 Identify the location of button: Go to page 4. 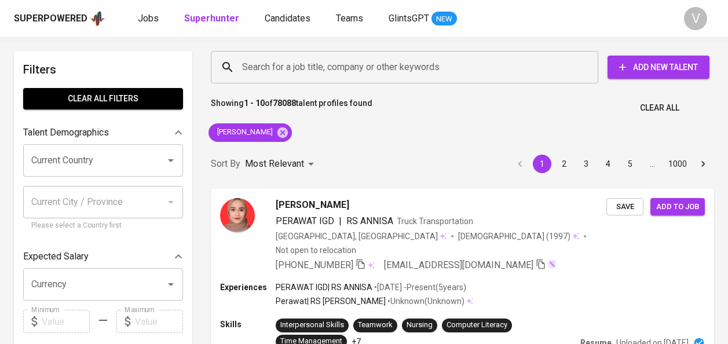
(608, 164).